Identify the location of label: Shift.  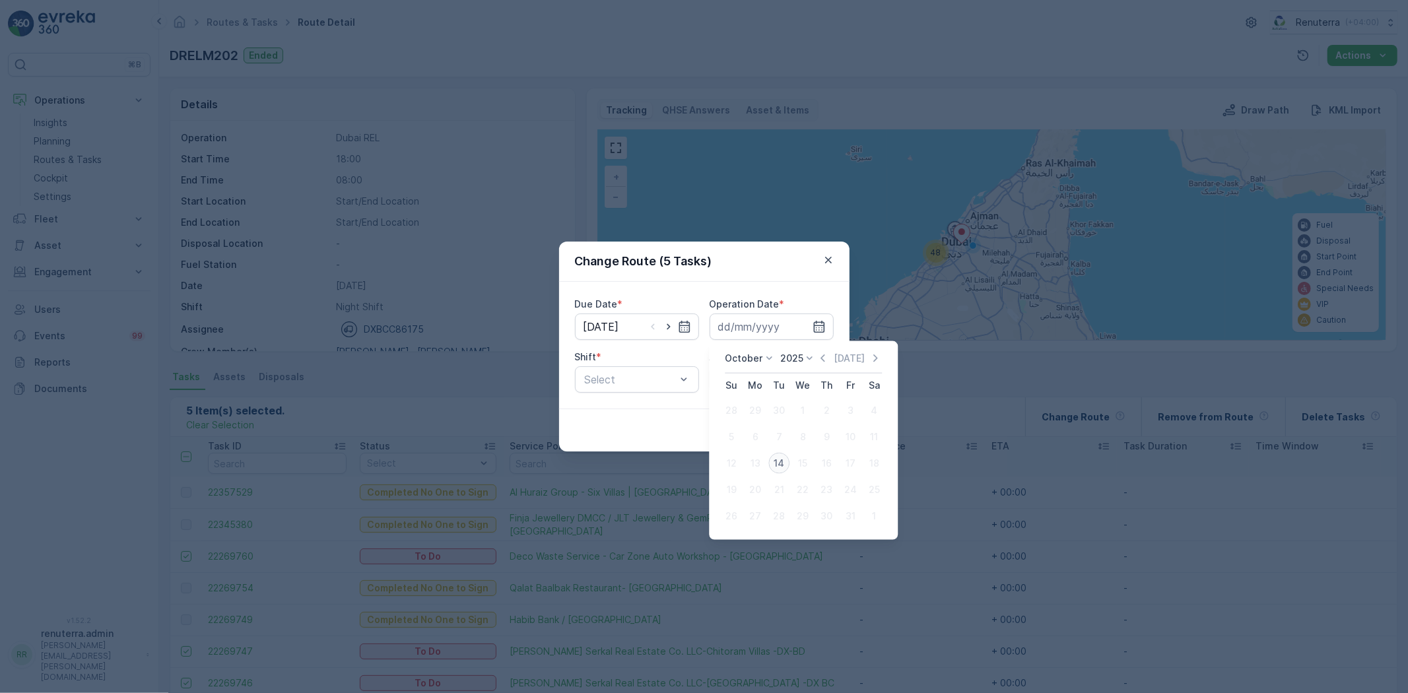
(586, 357).